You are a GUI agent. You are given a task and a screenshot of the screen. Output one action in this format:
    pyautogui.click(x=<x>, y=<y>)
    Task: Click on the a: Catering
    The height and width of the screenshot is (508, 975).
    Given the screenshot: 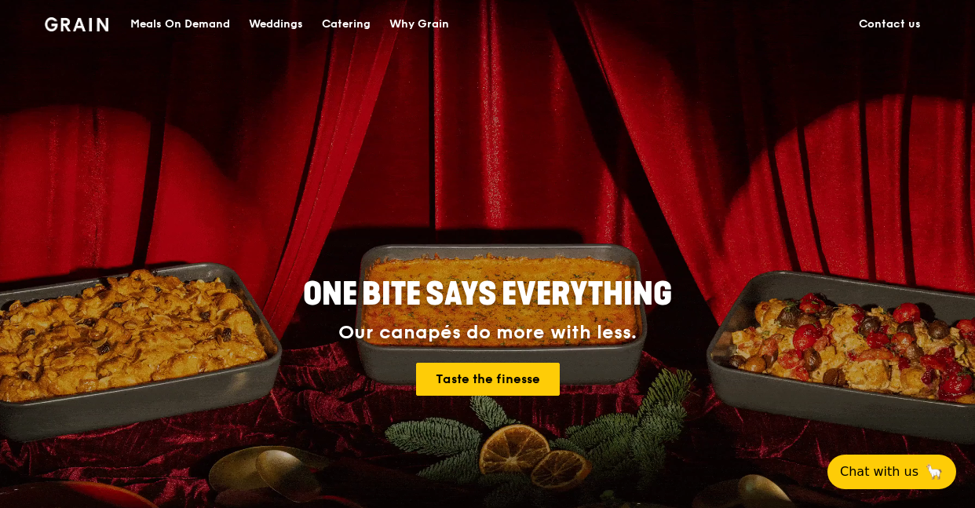 What is the action you would take?
    pyautogui.click(x=346, y=24)
    